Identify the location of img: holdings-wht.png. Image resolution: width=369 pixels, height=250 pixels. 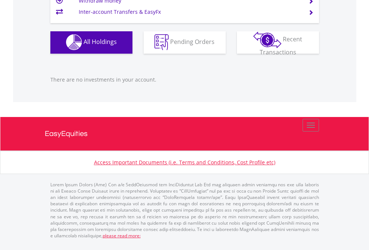
(74, 42).